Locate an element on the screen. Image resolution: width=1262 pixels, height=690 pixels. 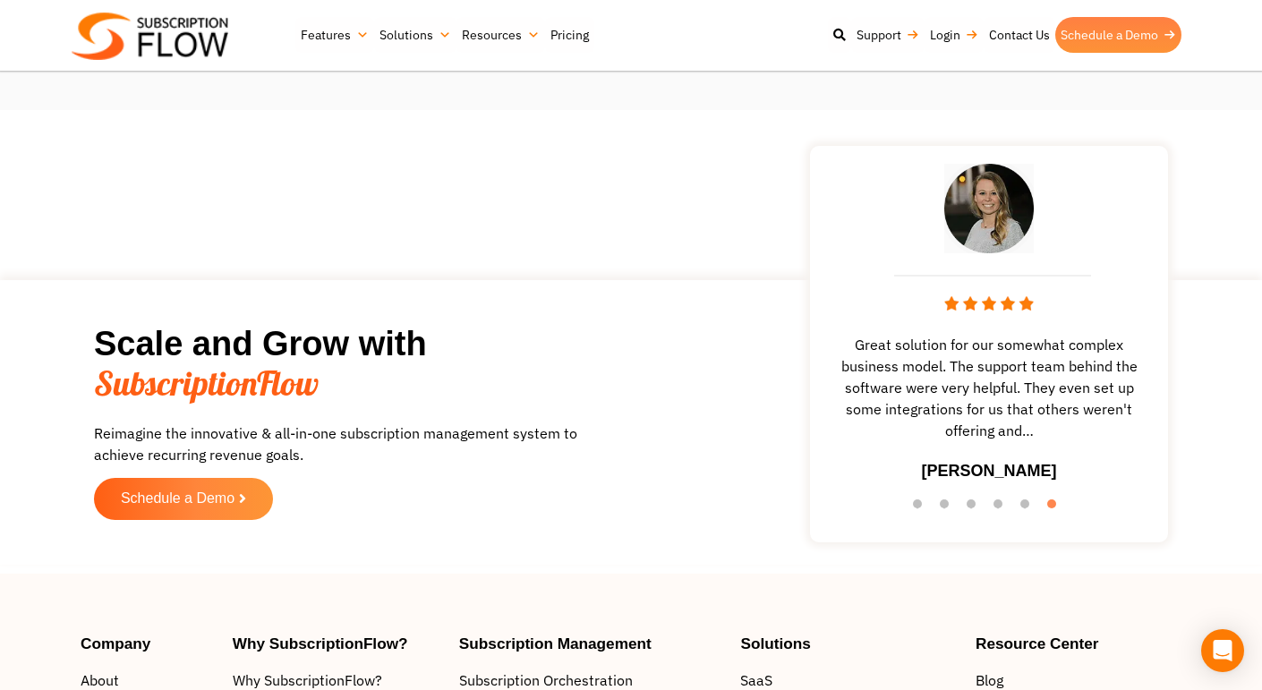
span: Schedule a Demo is located at coordinates (177, 498).